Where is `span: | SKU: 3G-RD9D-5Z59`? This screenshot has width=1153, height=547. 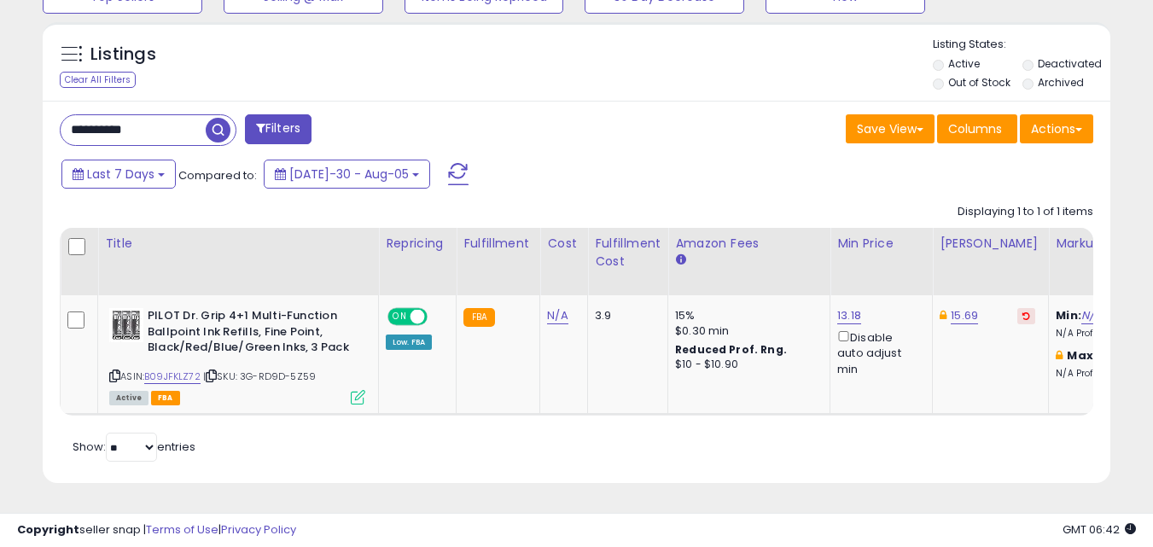 span: | SKU: 3G-RD9D-5Z59 is located at coordinates (259, 376).